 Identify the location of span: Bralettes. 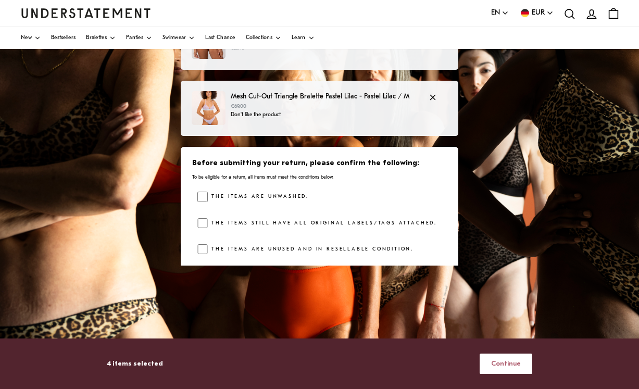
(96, 38).